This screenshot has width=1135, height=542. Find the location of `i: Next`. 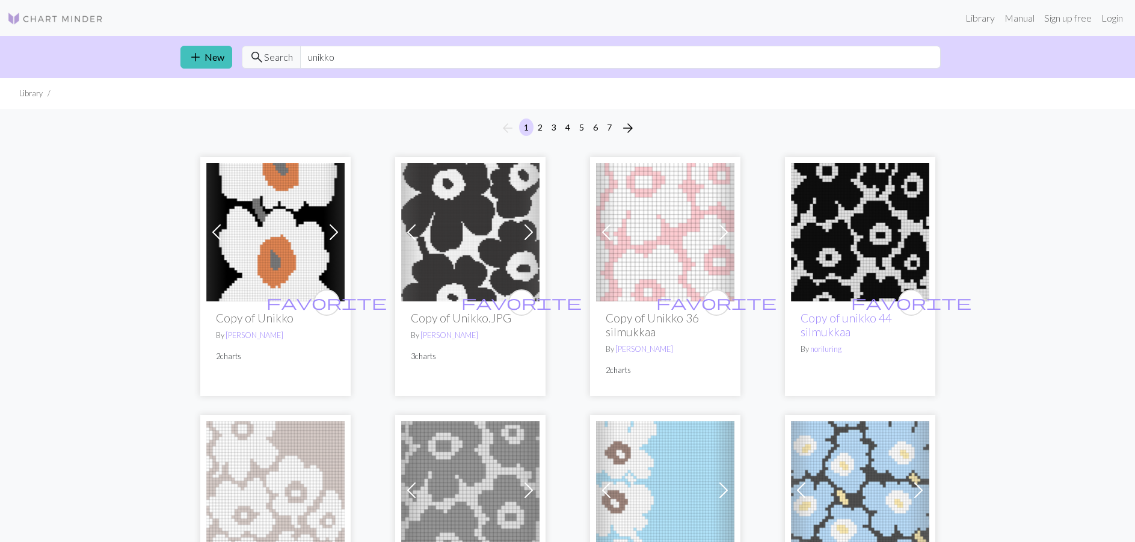

i: Next is located at coordinates (628, 128).